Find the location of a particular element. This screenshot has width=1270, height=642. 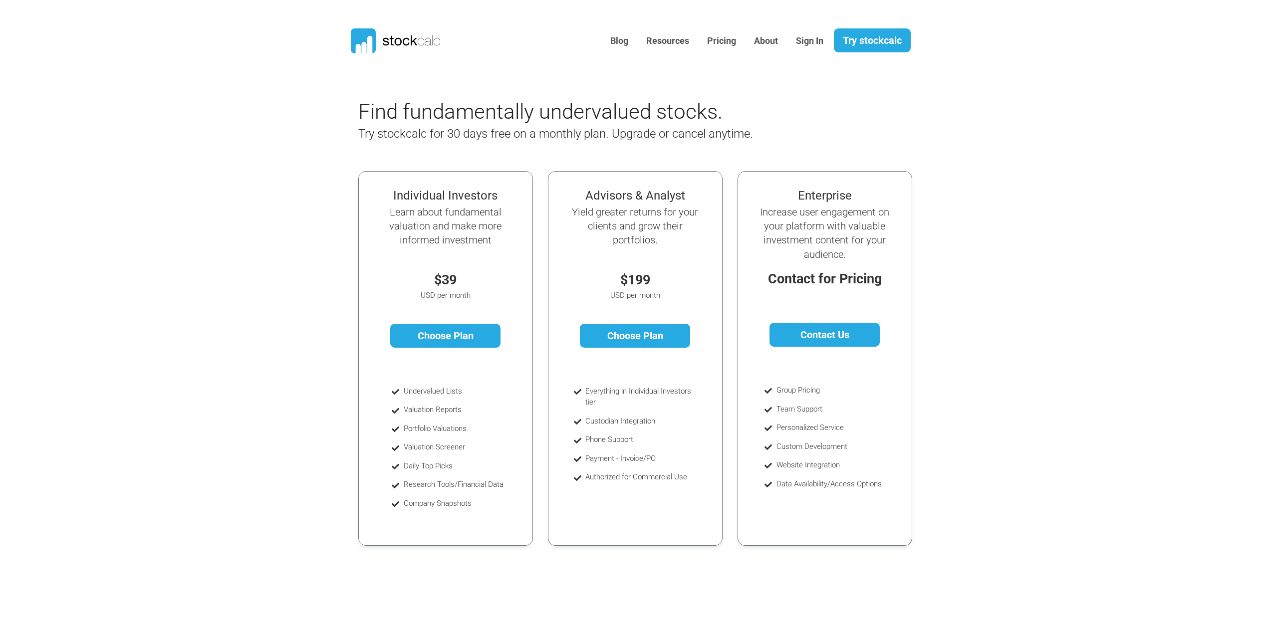

h2: Find fundamentally undervalued stocks. is located at coordinates (588, 112).